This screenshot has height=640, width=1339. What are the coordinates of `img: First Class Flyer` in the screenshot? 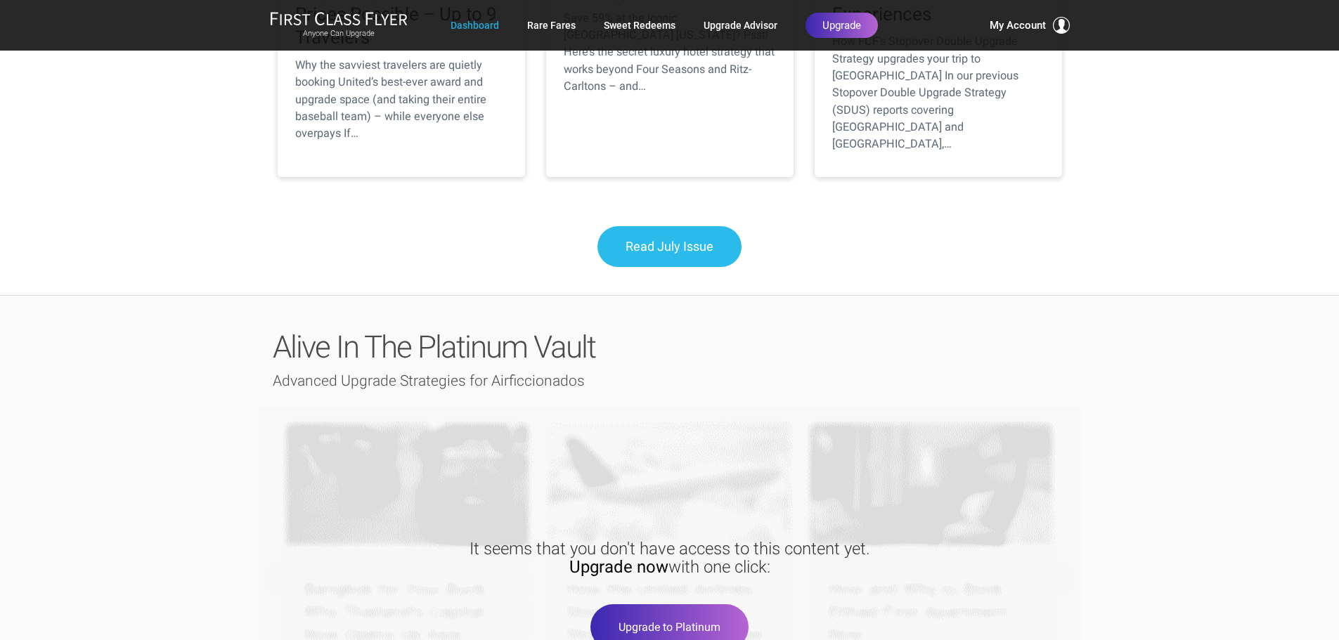 It's located at (339, 18).